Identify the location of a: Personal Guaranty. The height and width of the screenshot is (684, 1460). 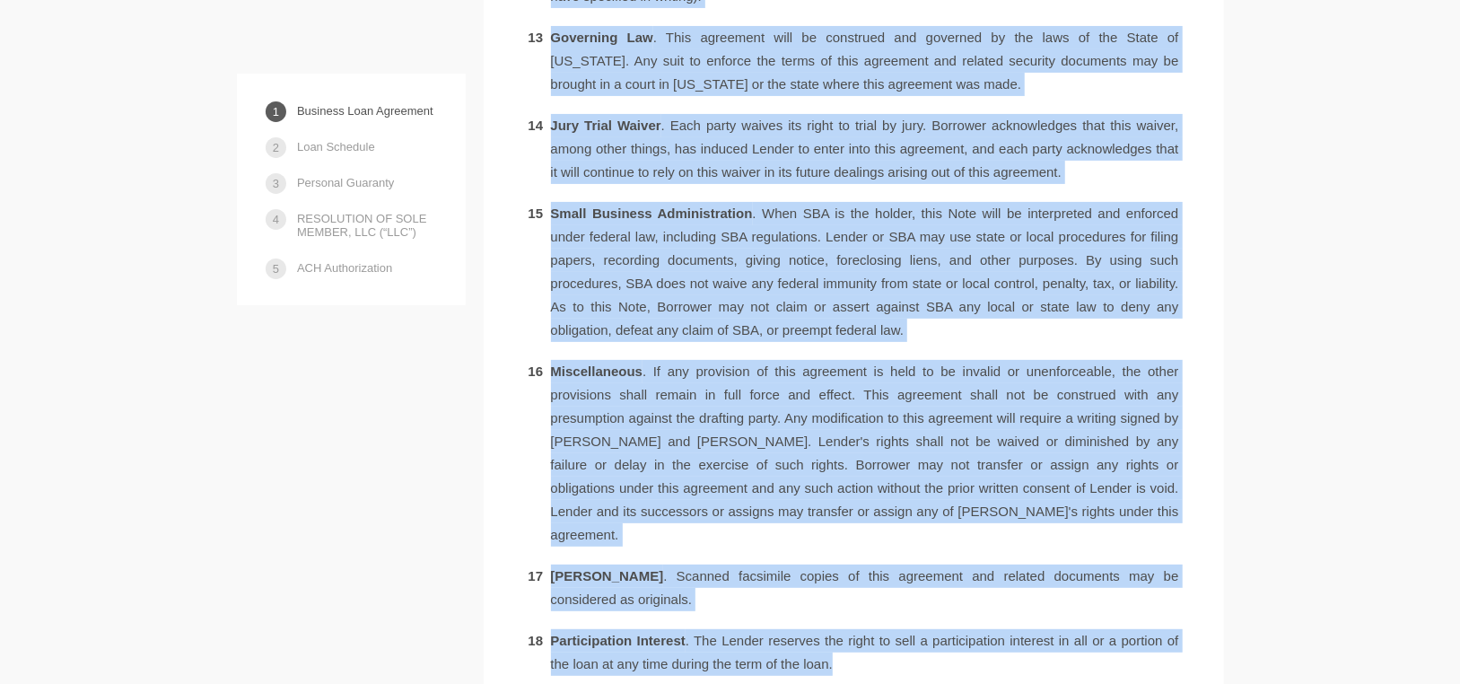
(345, 182).